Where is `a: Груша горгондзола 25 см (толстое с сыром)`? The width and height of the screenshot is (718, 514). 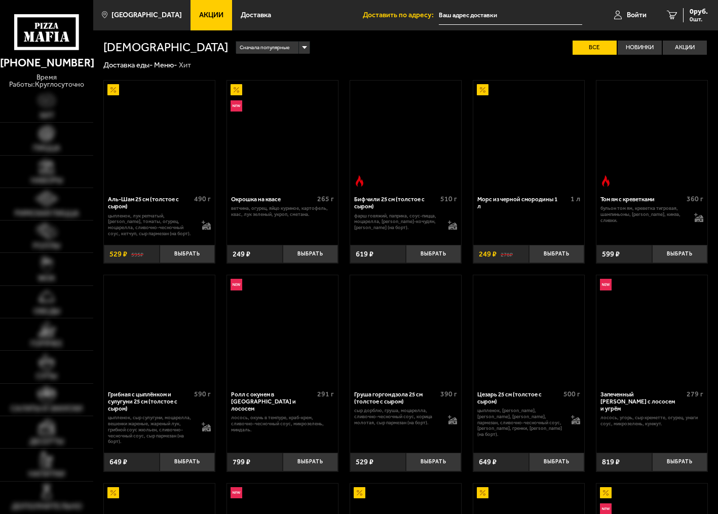 a: Груша горгондзола 25 см (толстое с сыром) is located at coordinates (406, 330).